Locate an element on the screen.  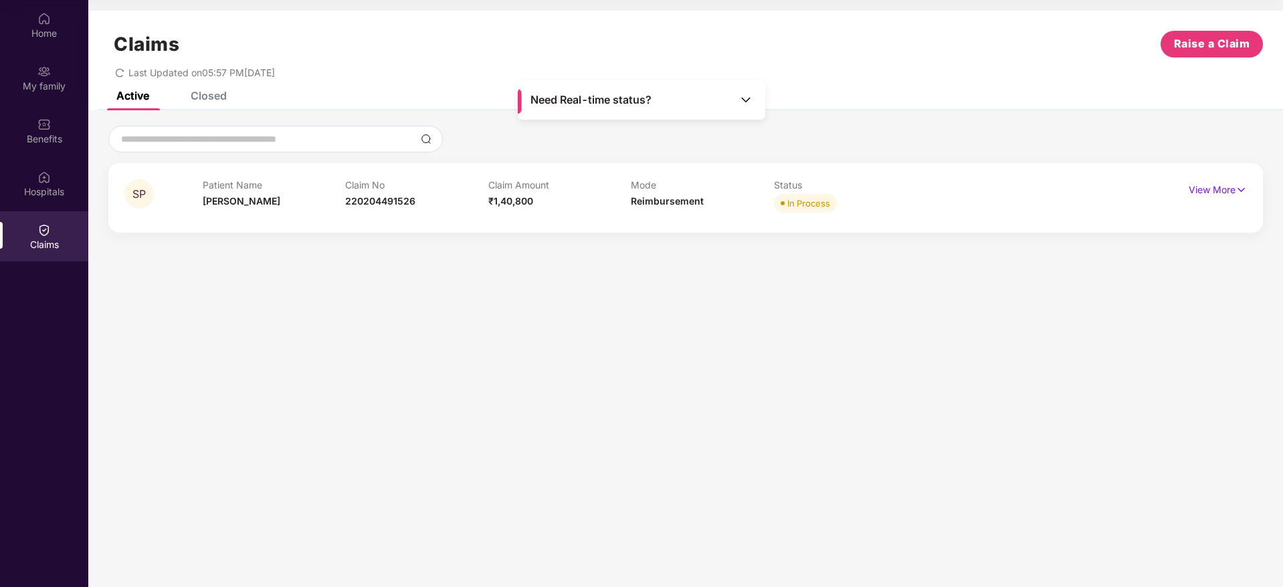
span: redo is located at coordinates (120, 72).